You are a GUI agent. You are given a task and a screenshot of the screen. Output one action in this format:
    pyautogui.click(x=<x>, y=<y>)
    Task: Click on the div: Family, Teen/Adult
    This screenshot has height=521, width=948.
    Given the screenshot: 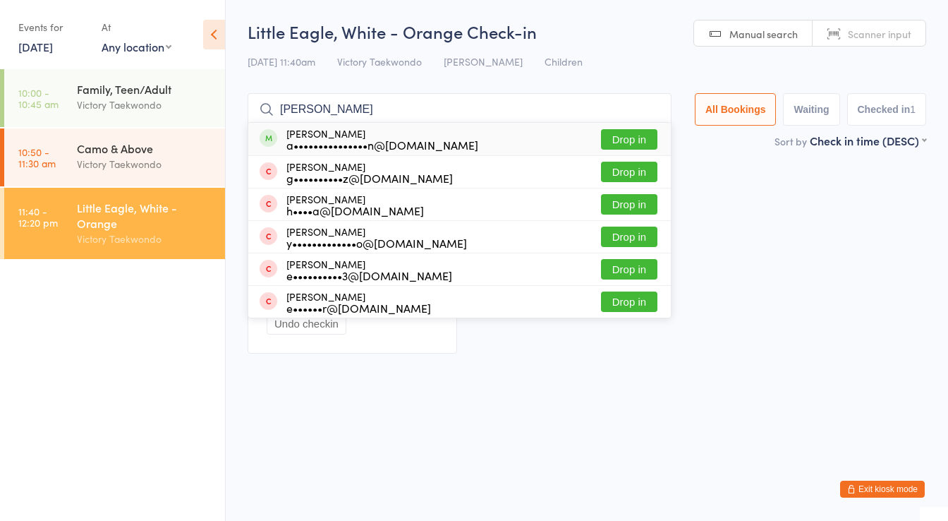 What is the action you would take?
    pyautogui.click(x=145, y=89)
    